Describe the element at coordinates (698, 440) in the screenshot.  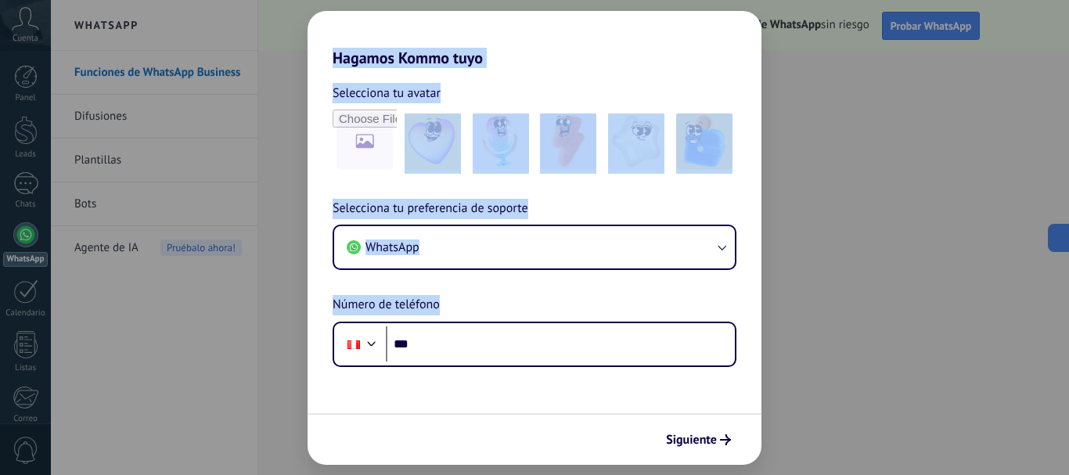
I see `button: Siguiente` at that location.